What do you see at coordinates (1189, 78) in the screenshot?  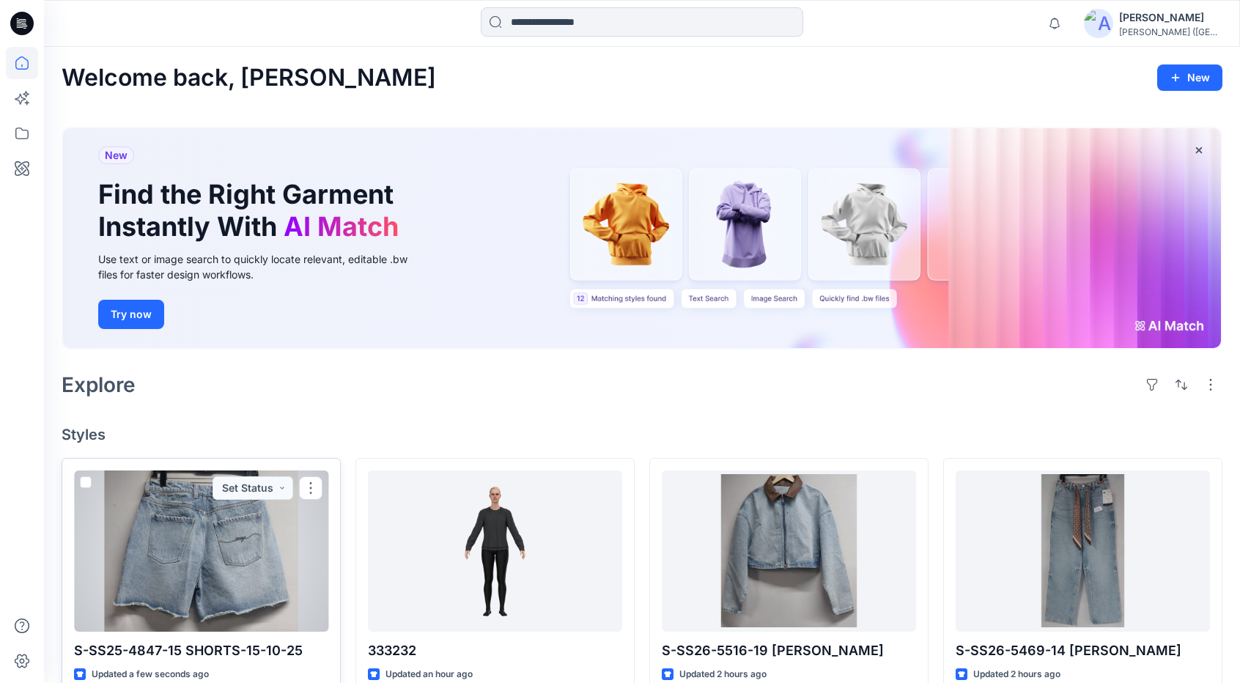 I see `button: New` at bounding box center [1189, 78].